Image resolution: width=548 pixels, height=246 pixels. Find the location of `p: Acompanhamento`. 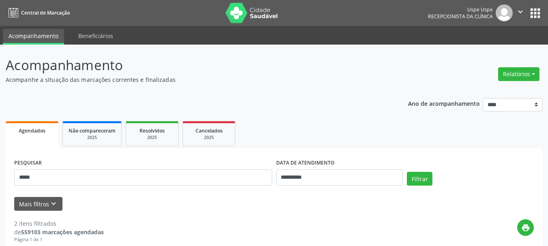

p: Acompanhamento is located at coordinates (194, 65).